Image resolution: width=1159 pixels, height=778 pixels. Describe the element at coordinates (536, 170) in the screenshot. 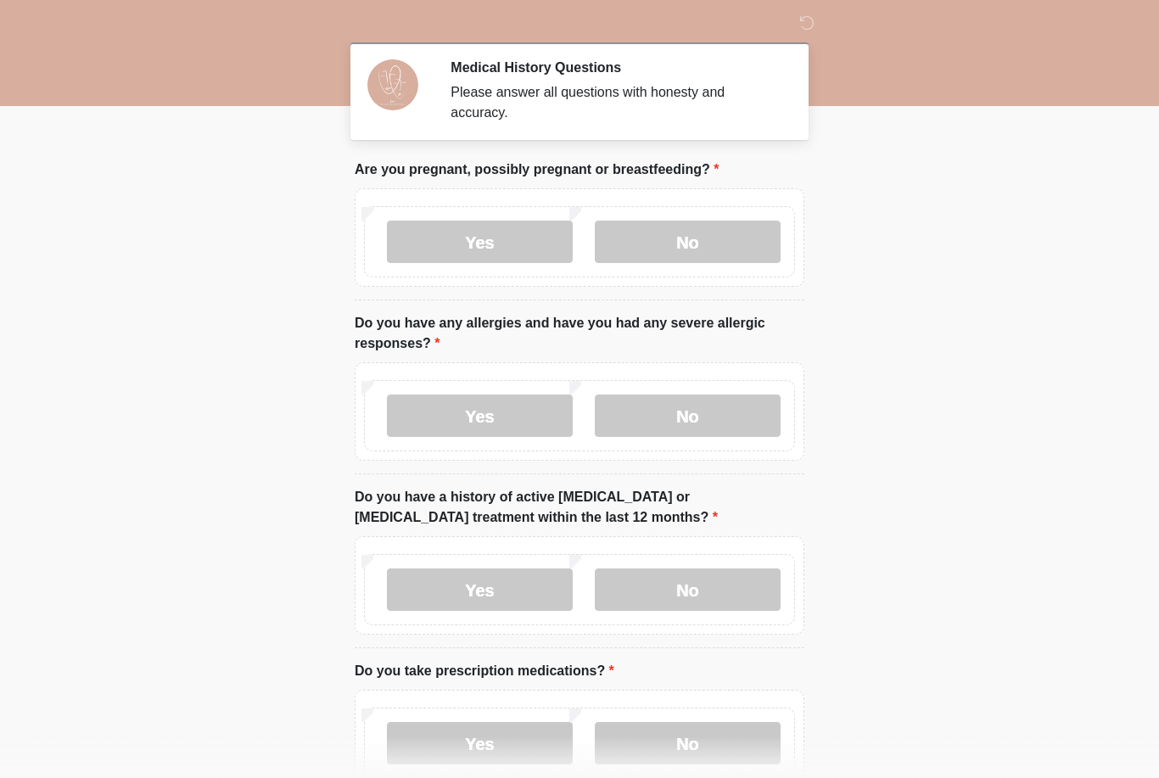

I see `label: Are you pregnant, possibly pregnant or breastfeeding?` at that location.